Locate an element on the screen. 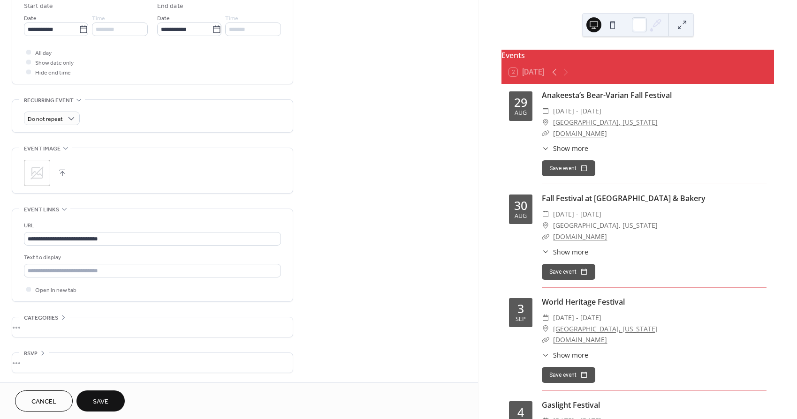 The width and height of the screenshot is (797, 419). div: Start date is located at coordinates (38, 6).